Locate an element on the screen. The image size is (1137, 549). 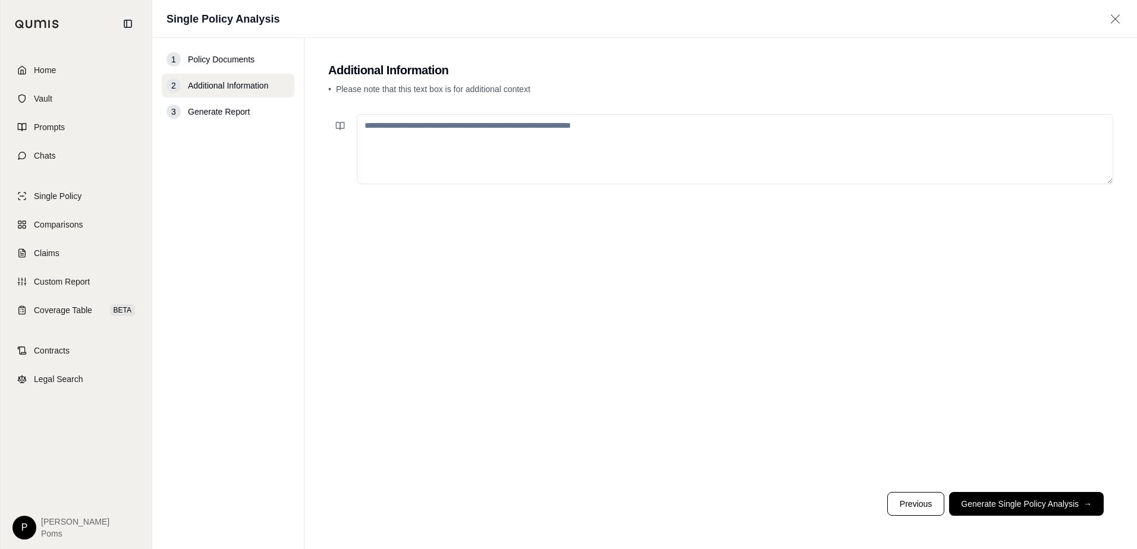
a: Custom Report is located at coordinates (76, 282).